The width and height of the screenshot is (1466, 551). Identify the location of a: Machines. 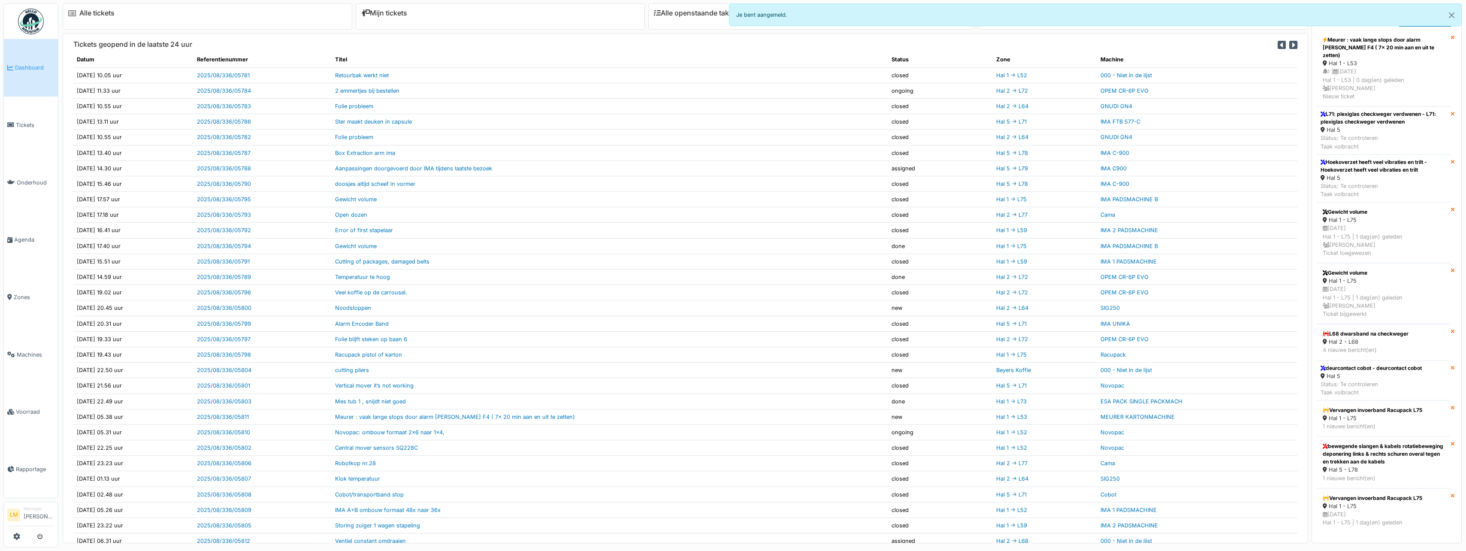
(31, 354).